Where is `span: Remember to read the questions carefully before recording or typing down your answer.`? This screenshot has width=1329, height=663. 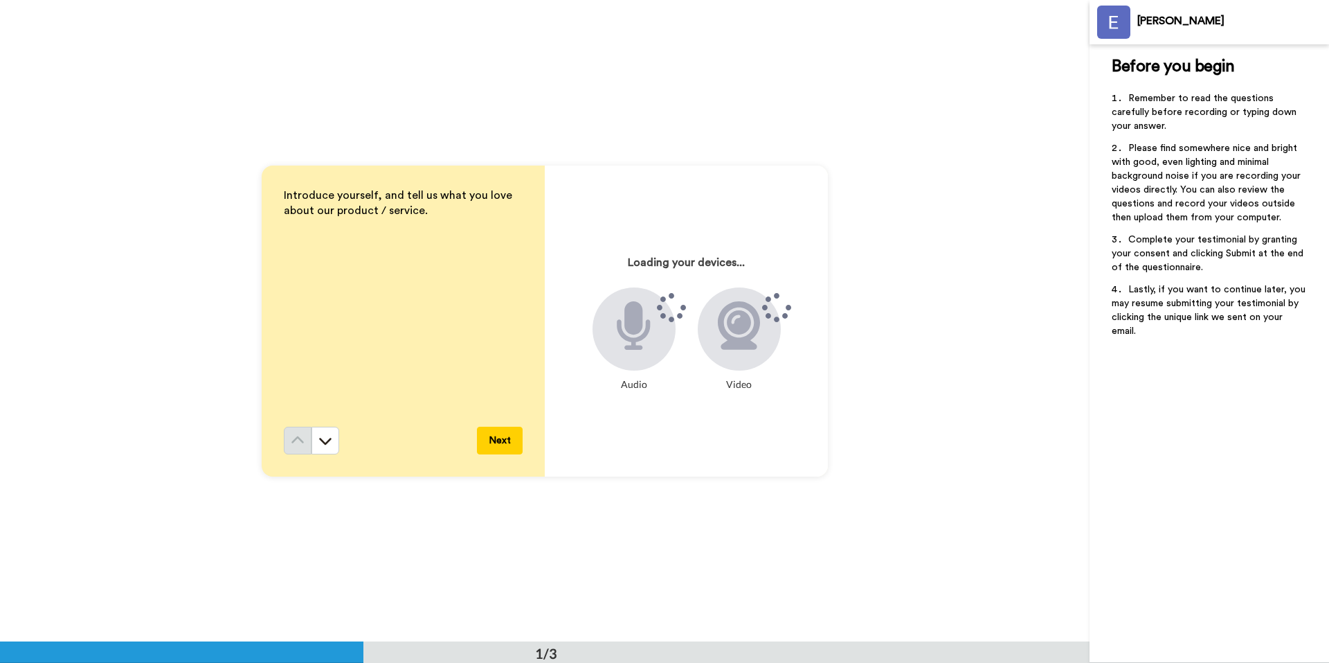 span: Remember to read the questions carefully before recording or typing down your answer. is located at coordinates (1205, 112).